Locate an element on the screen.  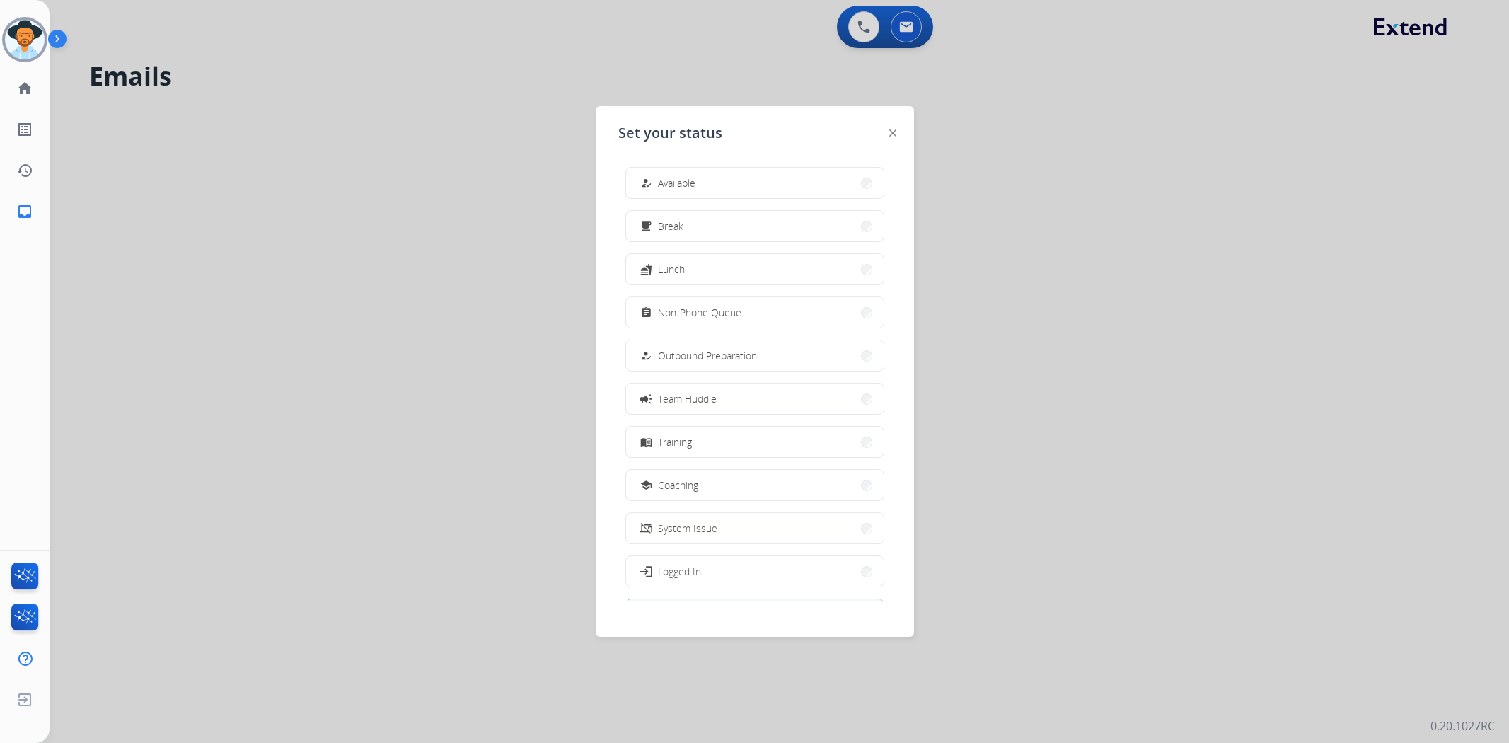
img: close-button is located at coordinates (893, 133).